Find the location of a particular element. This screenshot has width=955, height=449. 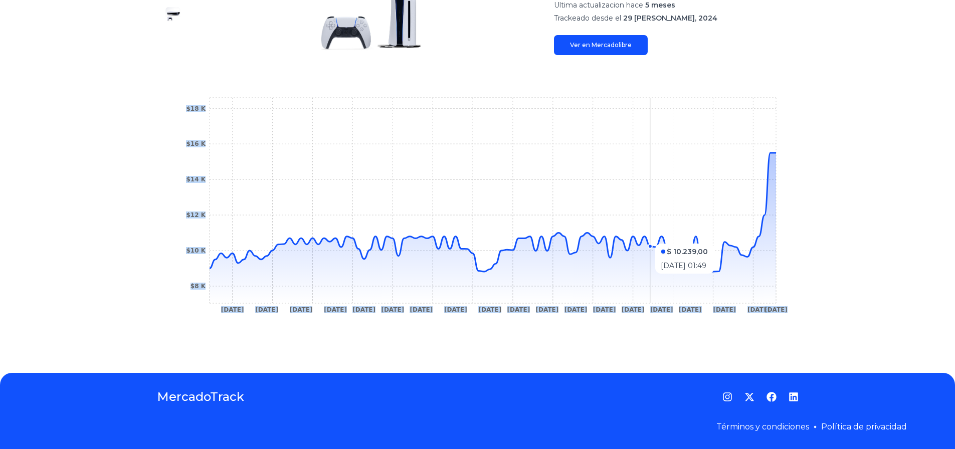

a: LinkedIn is located at coordinates (793, 397).